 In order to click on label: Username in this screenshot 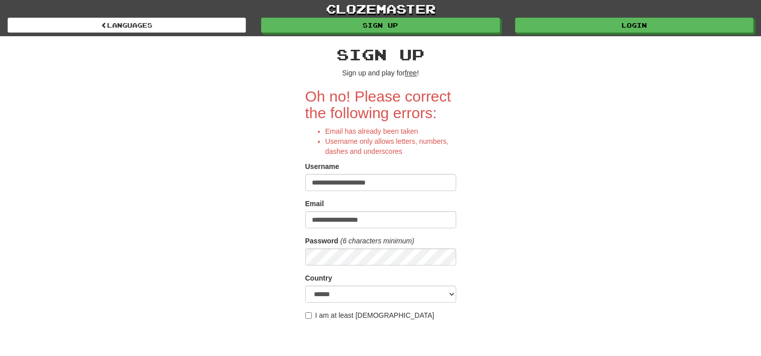, I will do `click(322, 166)`.